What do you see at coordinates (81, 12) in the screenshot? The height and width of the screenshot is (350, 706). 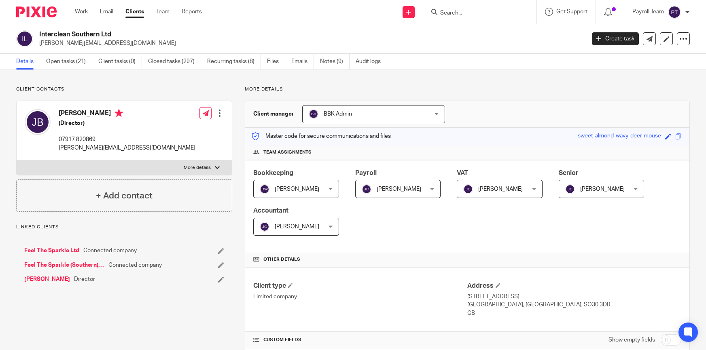 I see `a: Work` at bounding box center [81, 12].